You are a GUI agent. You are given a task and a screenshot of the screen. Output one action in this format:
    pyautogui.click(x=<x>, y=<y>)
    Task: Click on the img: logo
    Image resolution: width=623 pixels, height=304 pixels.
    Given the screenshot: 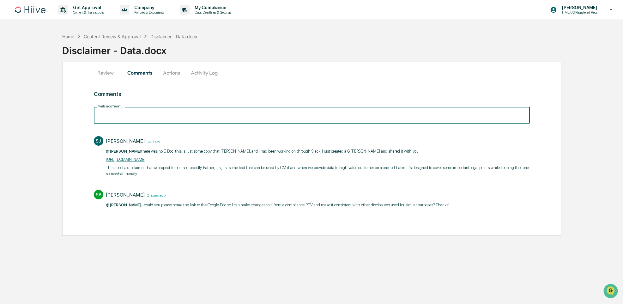 What is the action you would take?
    pyautogui.click(x=30, y=10)
    